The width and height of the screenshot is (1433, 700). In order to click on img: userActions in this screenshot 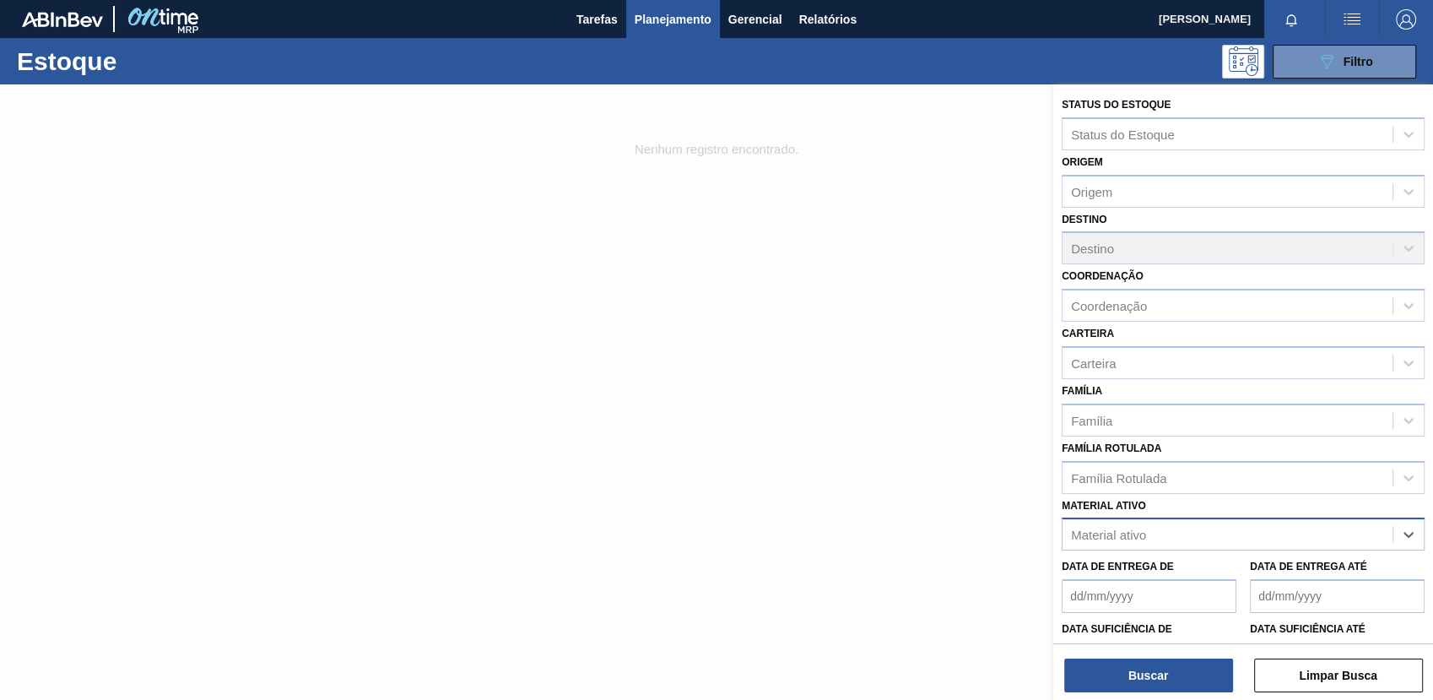, I will do `click(1352, 19)`.